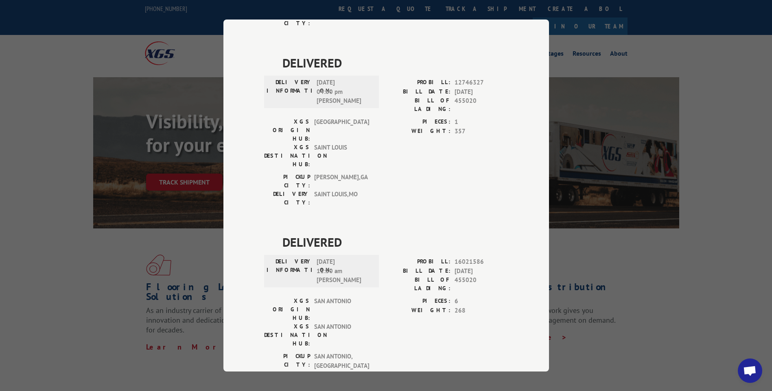 This screenshot has height=391, width=772. What do you see at coordinates (481, 131) in the screenshot?
I see `span: 357` at bounding box center [481, 131].